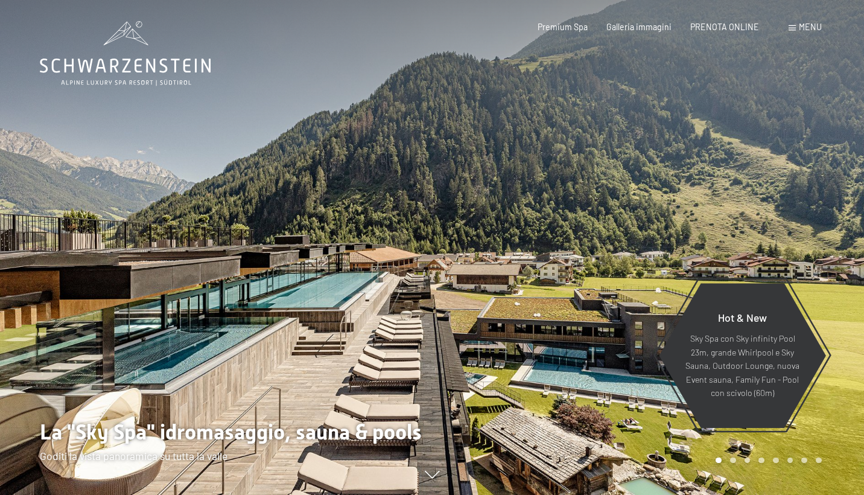  Describe the element at coordinates (811, 27) in the screenshot. I see `span: Menu` at that location.